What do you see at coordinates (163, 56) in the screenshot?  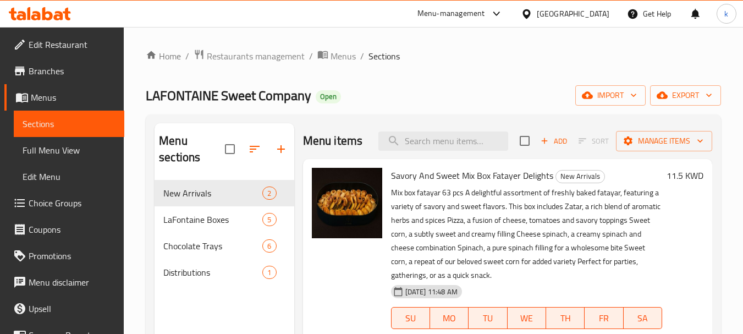 I see `a: Home` at bounding box center [163, 56].